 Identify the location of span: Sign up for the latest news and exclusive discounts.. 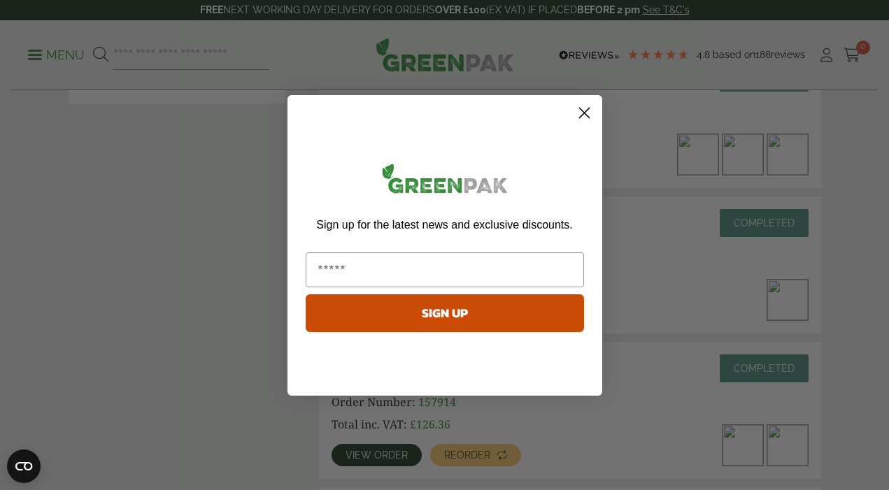
(444, 224).